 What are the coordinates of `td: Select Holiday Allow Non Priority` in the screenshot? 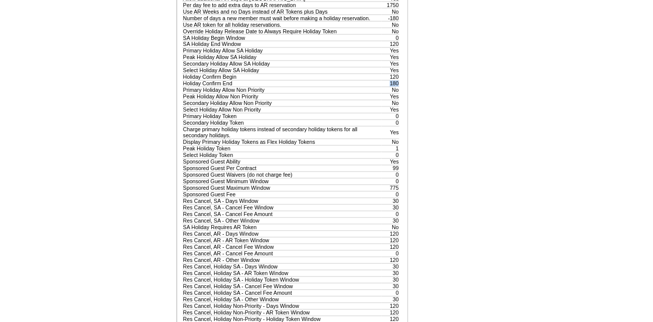 It's located at (282, 109).